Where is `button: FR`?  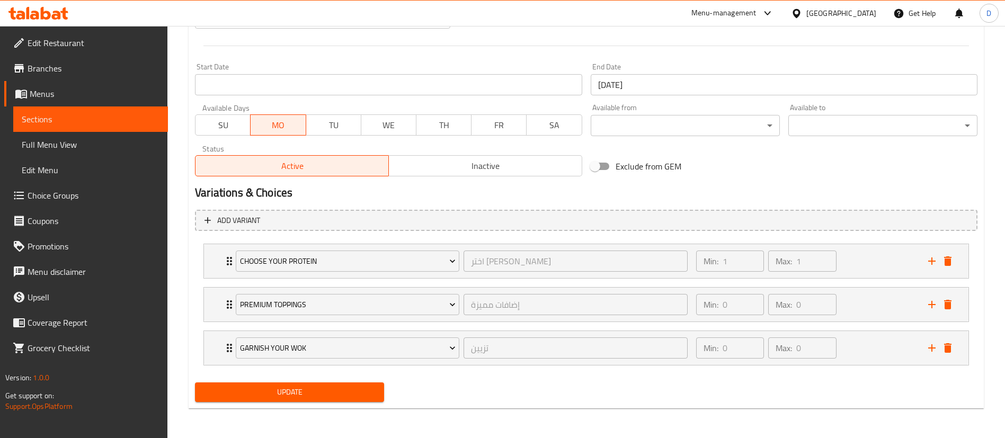 button: FR is located at coordinates (499, 125).